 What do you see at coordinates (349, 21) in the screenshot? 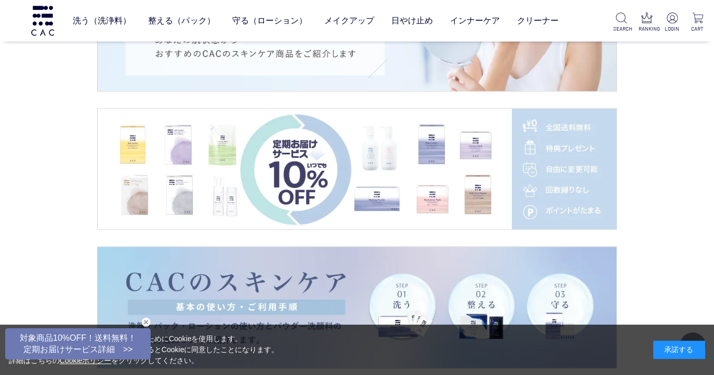
I see `a: メイクアップ` at bounding box center [349, 21].